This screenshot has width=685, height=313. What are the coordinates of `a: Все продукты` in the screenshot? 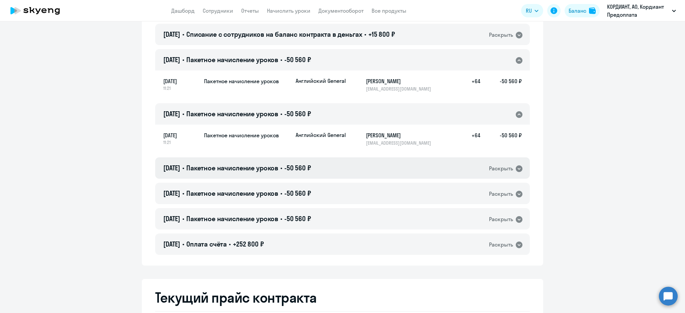 It's located at (389, 11).